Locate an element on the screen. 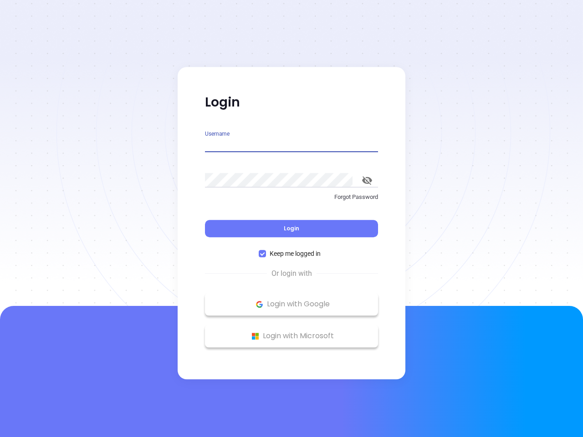 The width and height of the screenshot is (583, 437). img: Google Logo is located at coordinates (259, 304).